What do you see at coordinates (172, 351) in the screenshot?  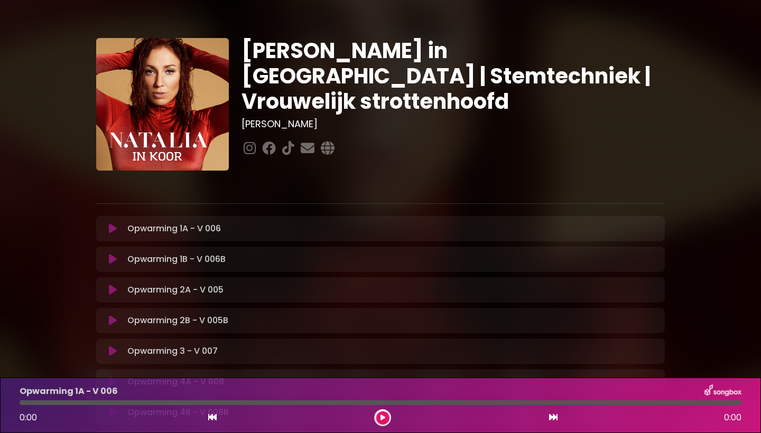 I see `p: Opwarming 3 - V 007` at bounding box center [172, 351].